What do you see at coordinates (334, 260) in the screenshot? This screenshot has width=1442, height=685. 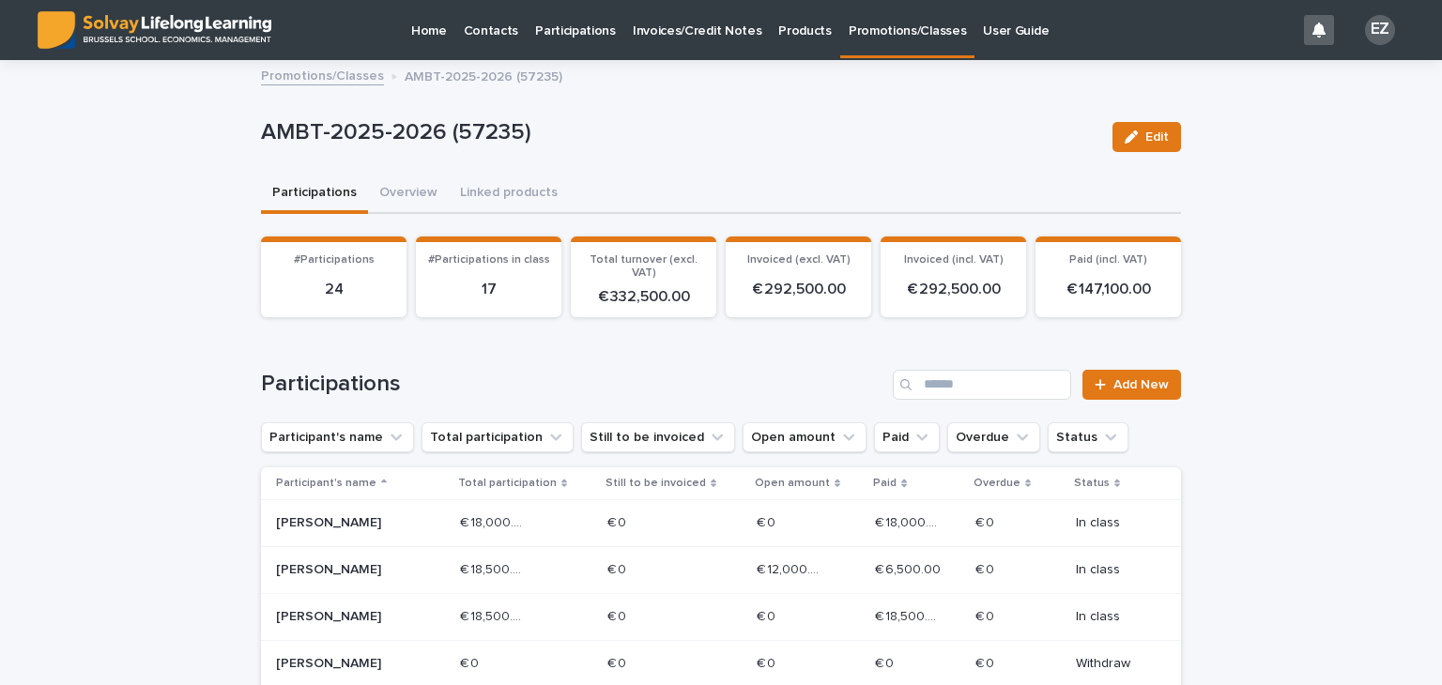 I see `span: #Participations` at bounding box center [334, 260].